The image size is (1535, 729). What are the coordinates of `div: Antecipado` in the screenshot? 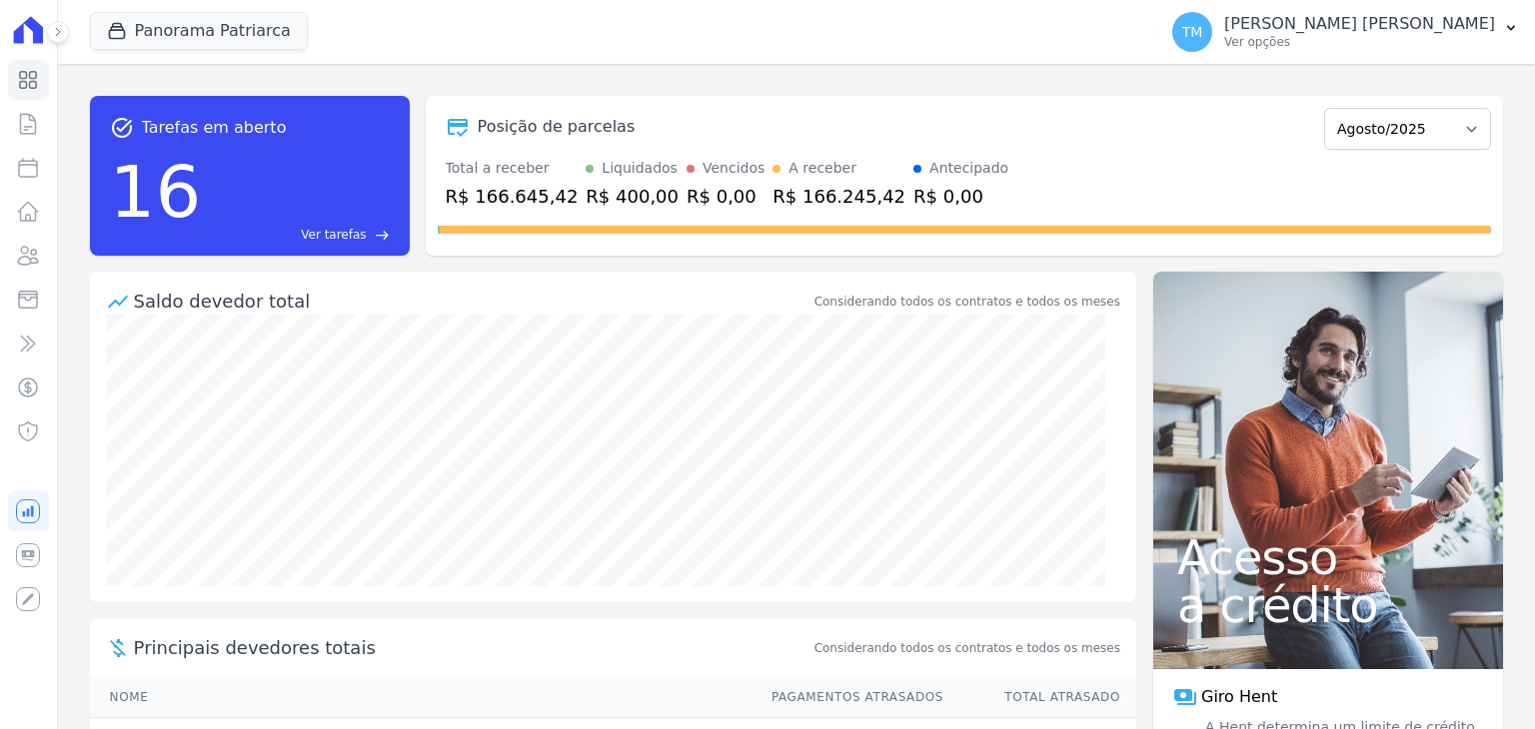 It's located at (968, 168).